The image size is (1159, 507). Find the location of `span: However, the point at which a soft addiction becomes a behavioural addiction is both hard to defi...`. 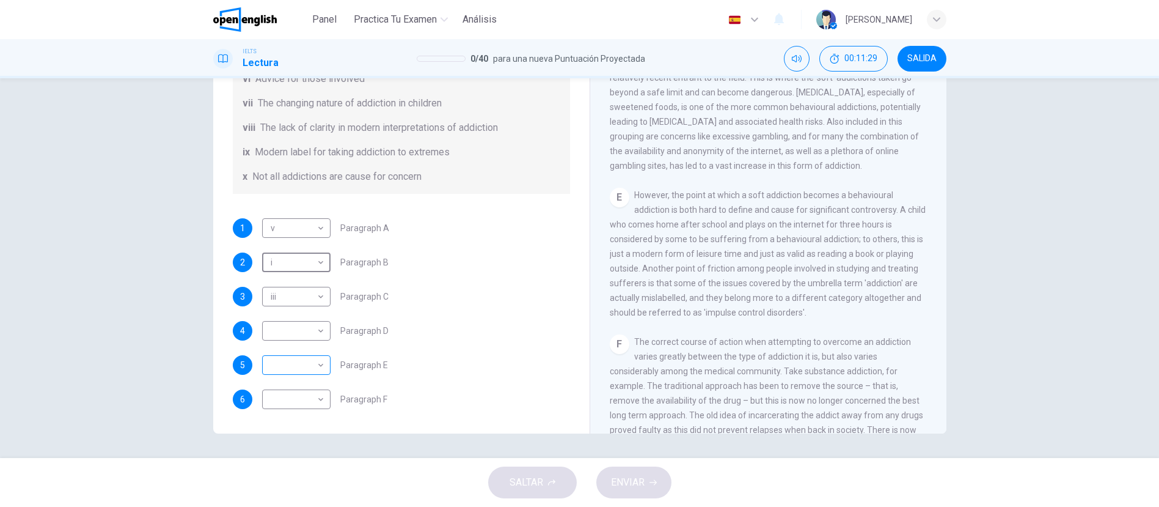

span: However, the point at which a soft addiction becomes a behavioural addiction is both hard to defi... is located at coordinates (767, 254).